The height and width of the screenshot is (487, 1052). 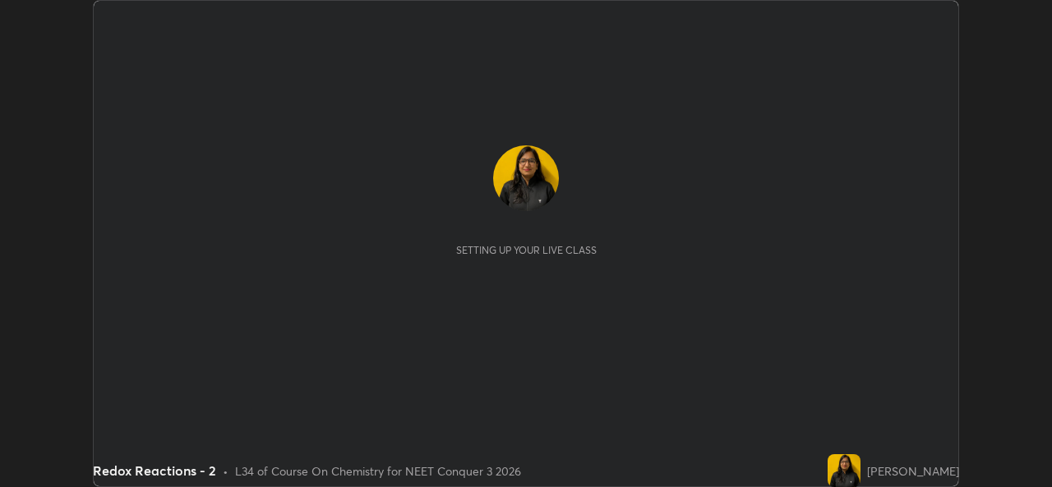 I want to click on div: Setting up your live class, so click(x=526, y=250).